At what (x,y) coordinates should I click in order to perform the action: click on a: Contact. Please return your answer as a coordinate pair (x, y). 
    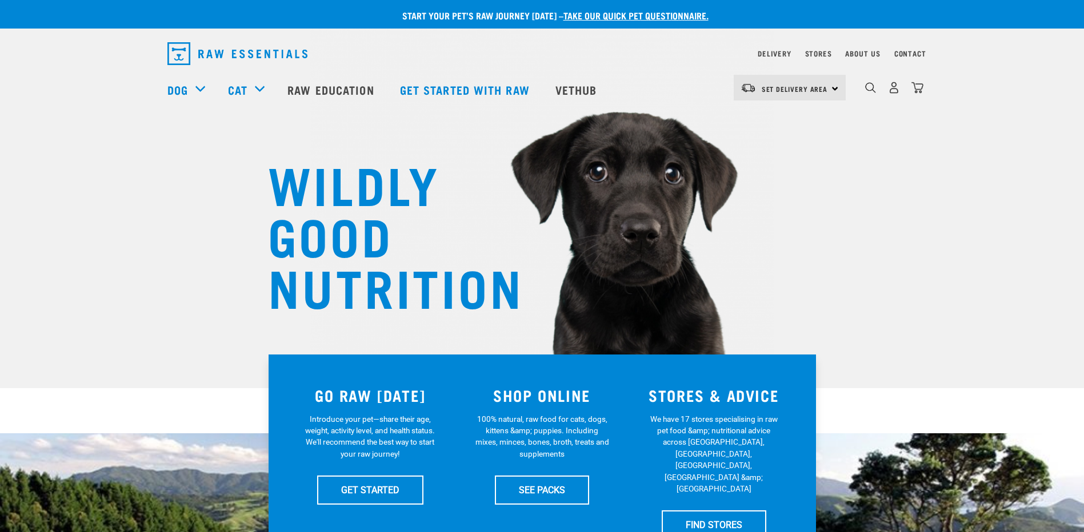
    Looking at the image, I should click on (910, 53).